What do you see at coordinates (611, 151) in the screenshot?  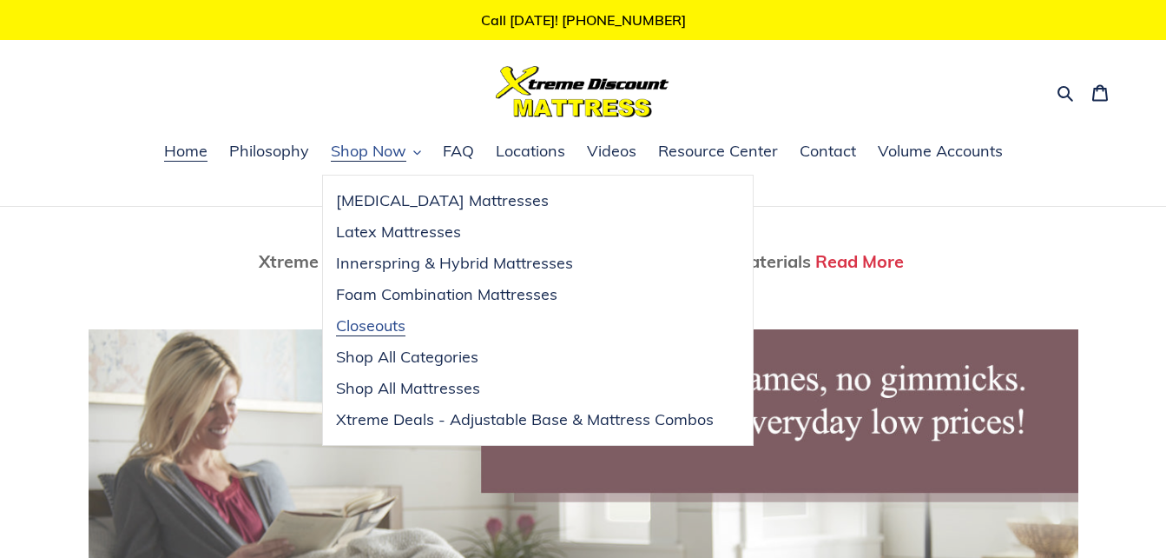 I see `span: Videos` at bounding box center [611, 151].